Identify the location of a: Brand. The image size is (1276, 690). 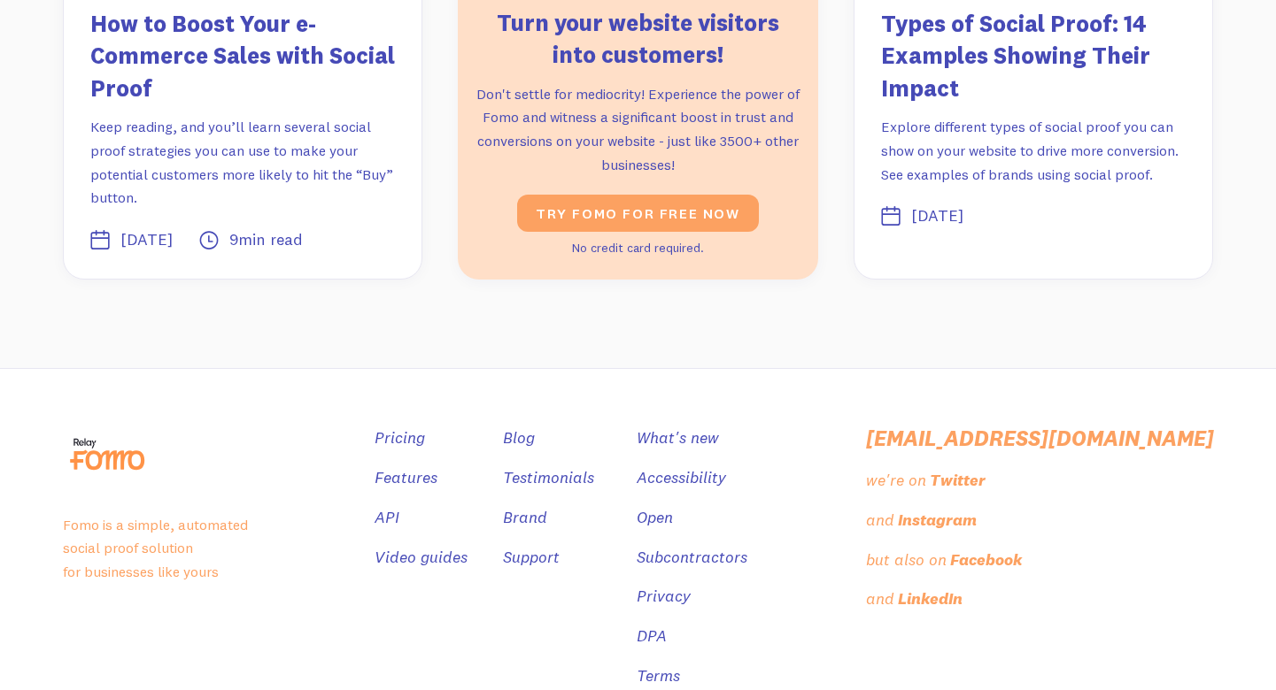
(525, 518).